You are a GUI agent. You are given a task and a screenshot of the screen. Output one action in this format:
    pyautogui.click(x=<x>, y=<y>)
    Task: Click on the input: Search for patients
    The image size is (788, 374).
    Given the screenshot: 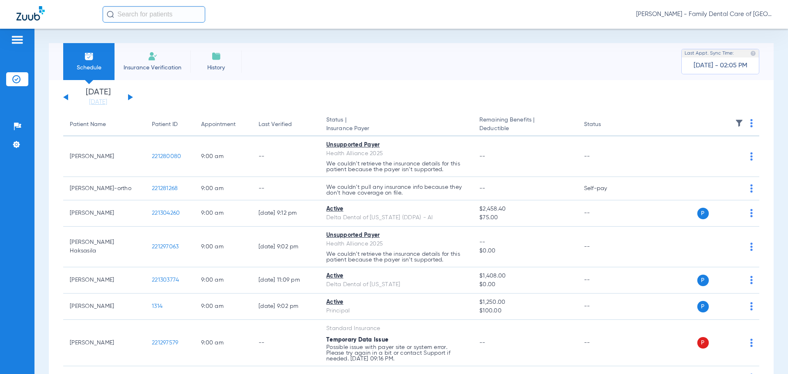 What is the action you would take?
    pyautogui.click(x=154, y=14)
    